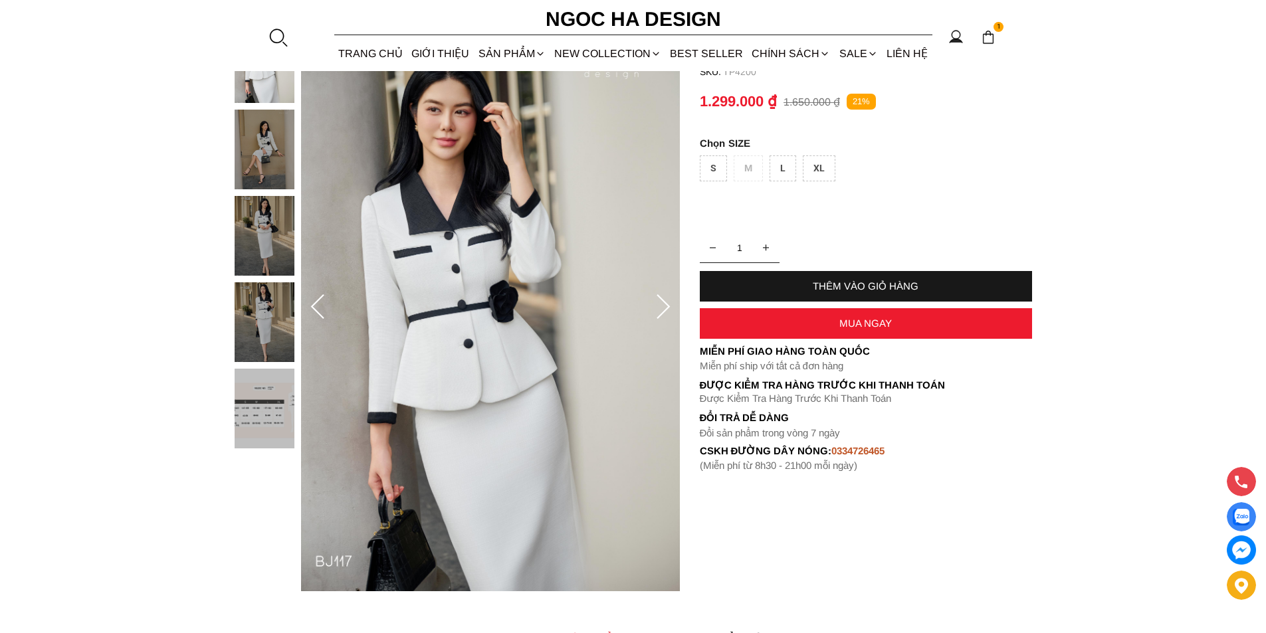 Image resolution: width=1266 pixels, height=633 pixels. What do you see at coordinates (608, 53) in the screenshot?
I see `a: NEW COLLECTION` at bounding box center [608, 53].